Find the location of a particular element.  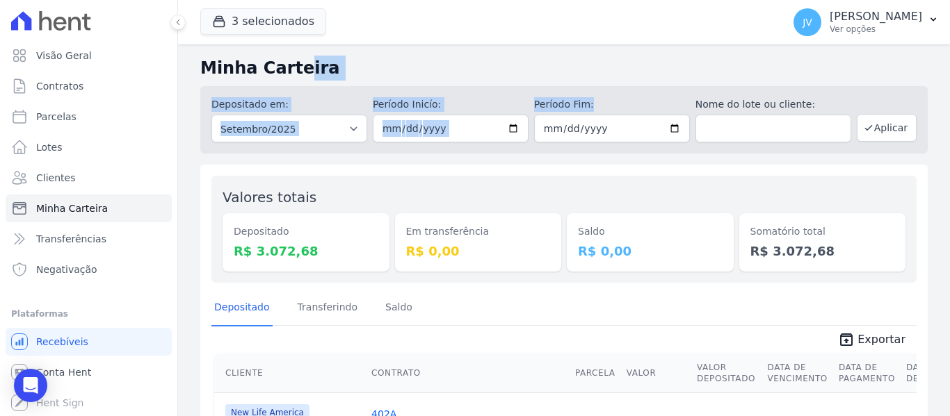

a: Lotes is located at coordinates (88, 147).